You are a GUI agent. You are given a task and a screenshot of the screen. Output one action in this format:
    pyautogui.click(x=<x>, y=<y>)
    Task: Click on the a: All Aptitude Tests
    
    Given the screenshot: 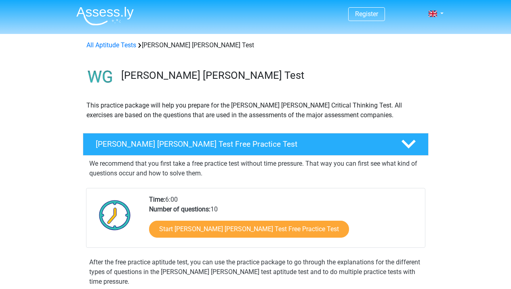 What is the action you would take?
    pyautogui.click(x=111, y=45)
    